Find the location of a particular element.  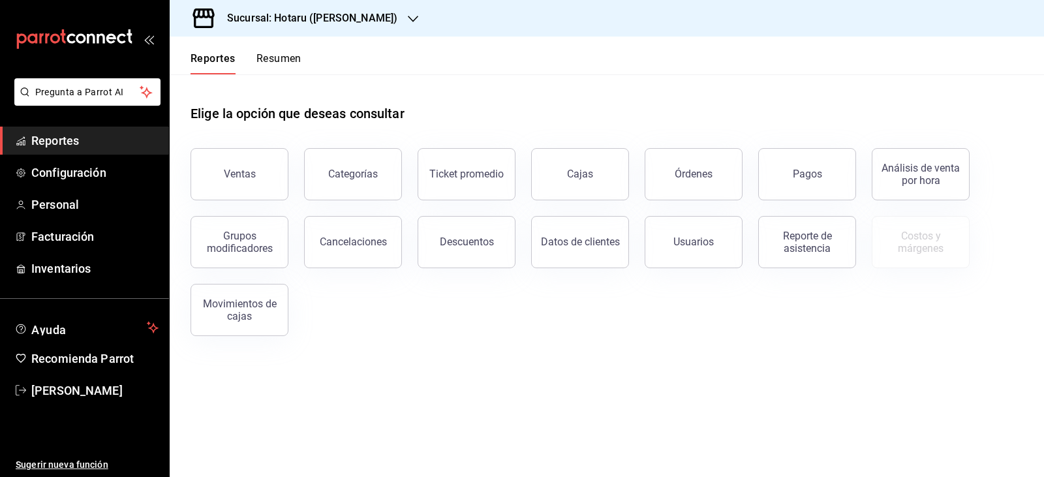

span: Sugerir nueva función is located at coordinates (87, 465).